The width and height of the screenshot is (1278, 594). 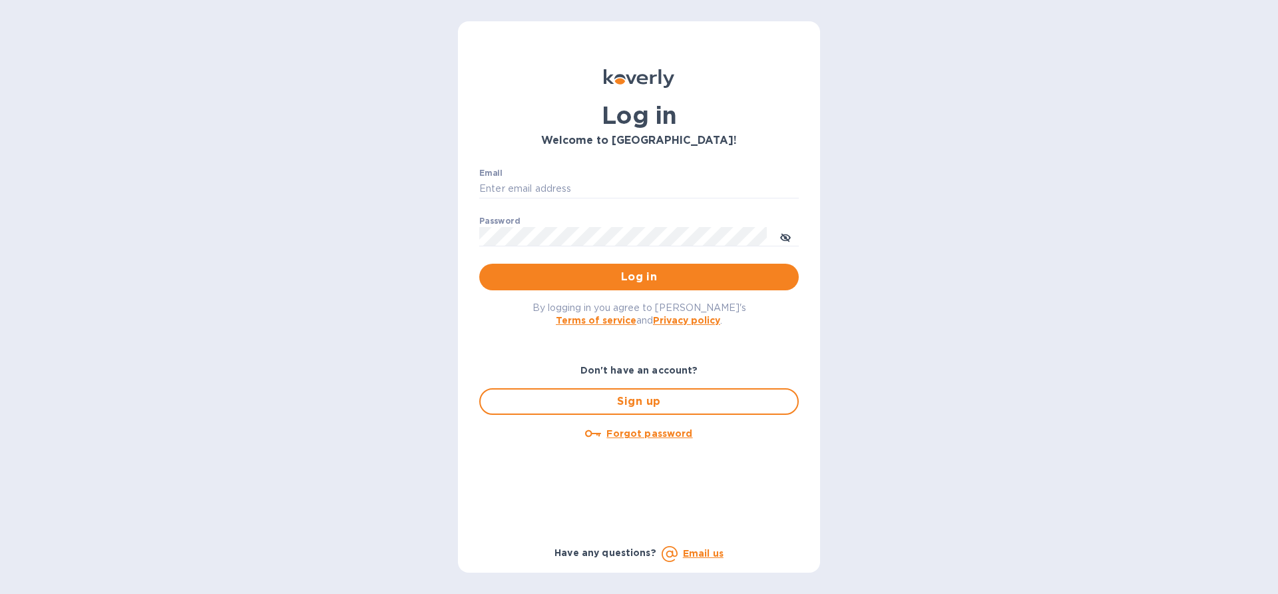 I want to click on b: Terms of service, so click(x=596, y=320).